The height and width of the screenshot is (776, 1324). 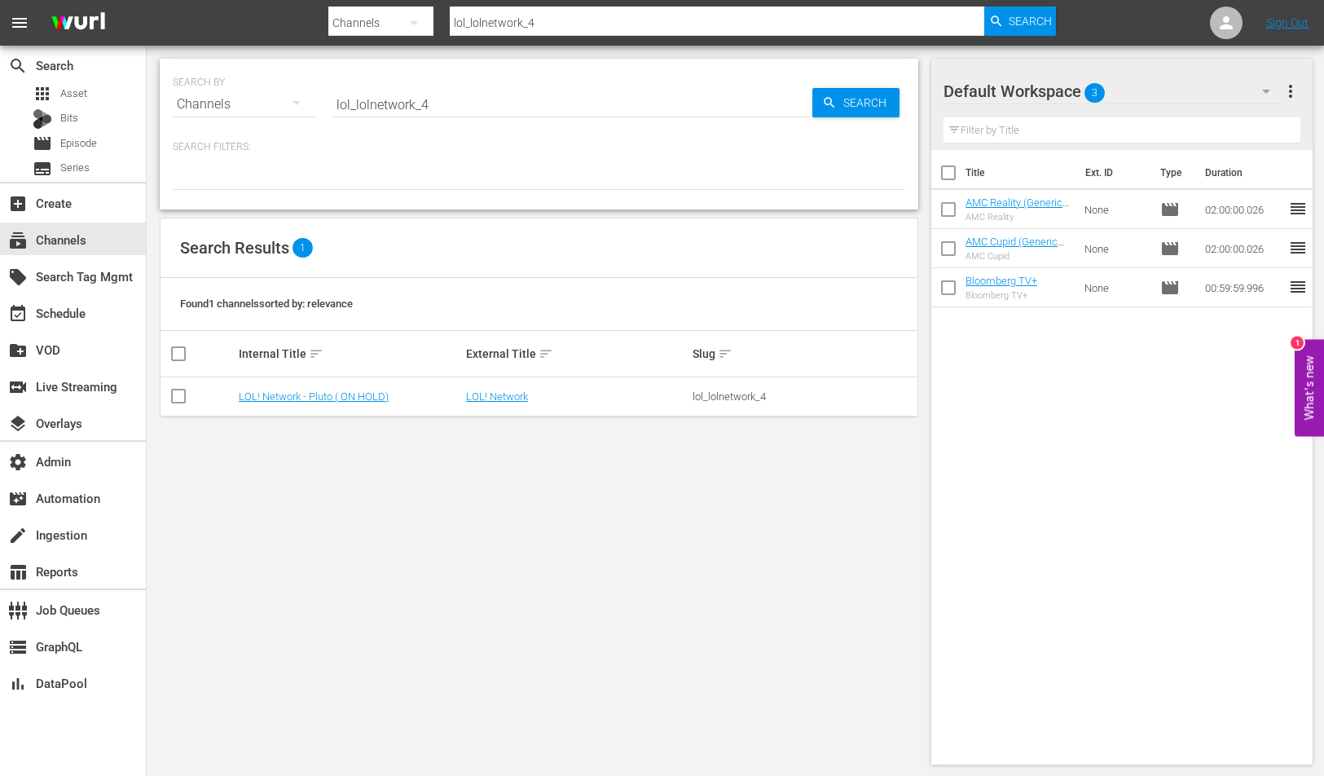 I want to click on span: Series, so click(x=75, y=168).